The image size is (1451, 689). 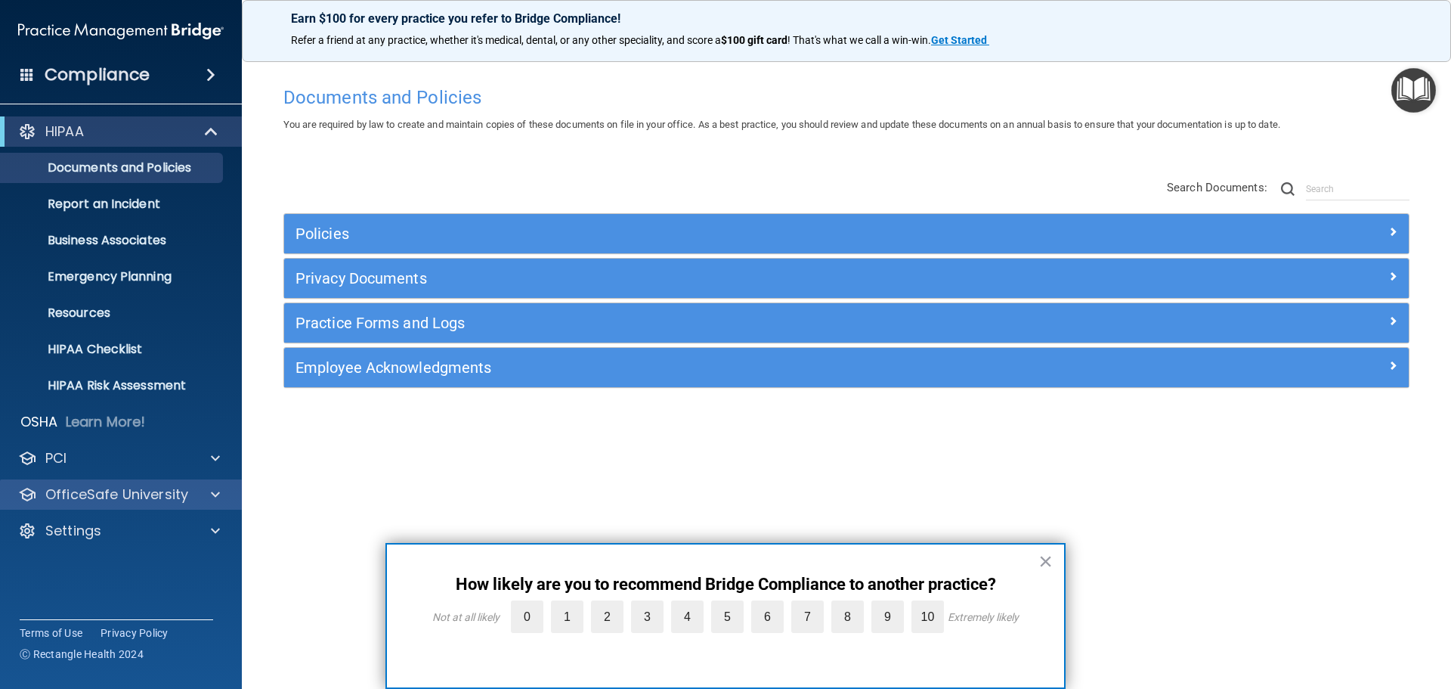 I want to click on p: Settings, so click(x=73, y=531).